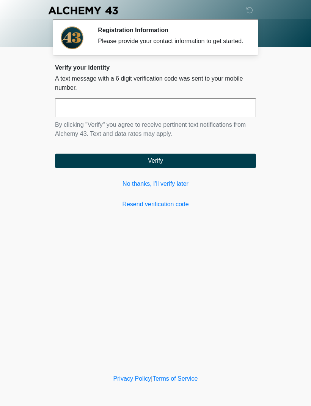  I want to click on img: Agent Avatar, so click(72, 38).